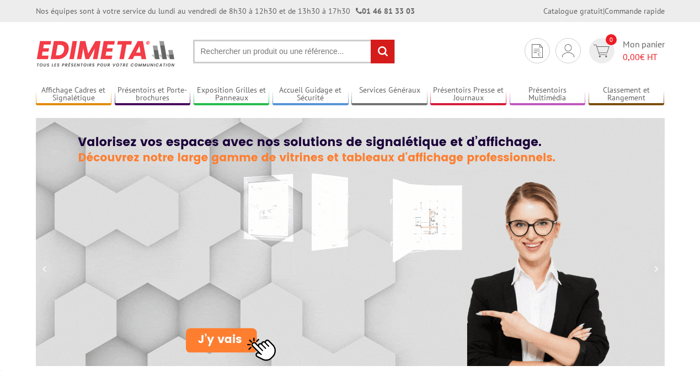 The width and height of the screenshot is (700, 371). Describe the element at coordinates (626, 94) in the screenshot. I see `a: Classement et Rangement` at that location.